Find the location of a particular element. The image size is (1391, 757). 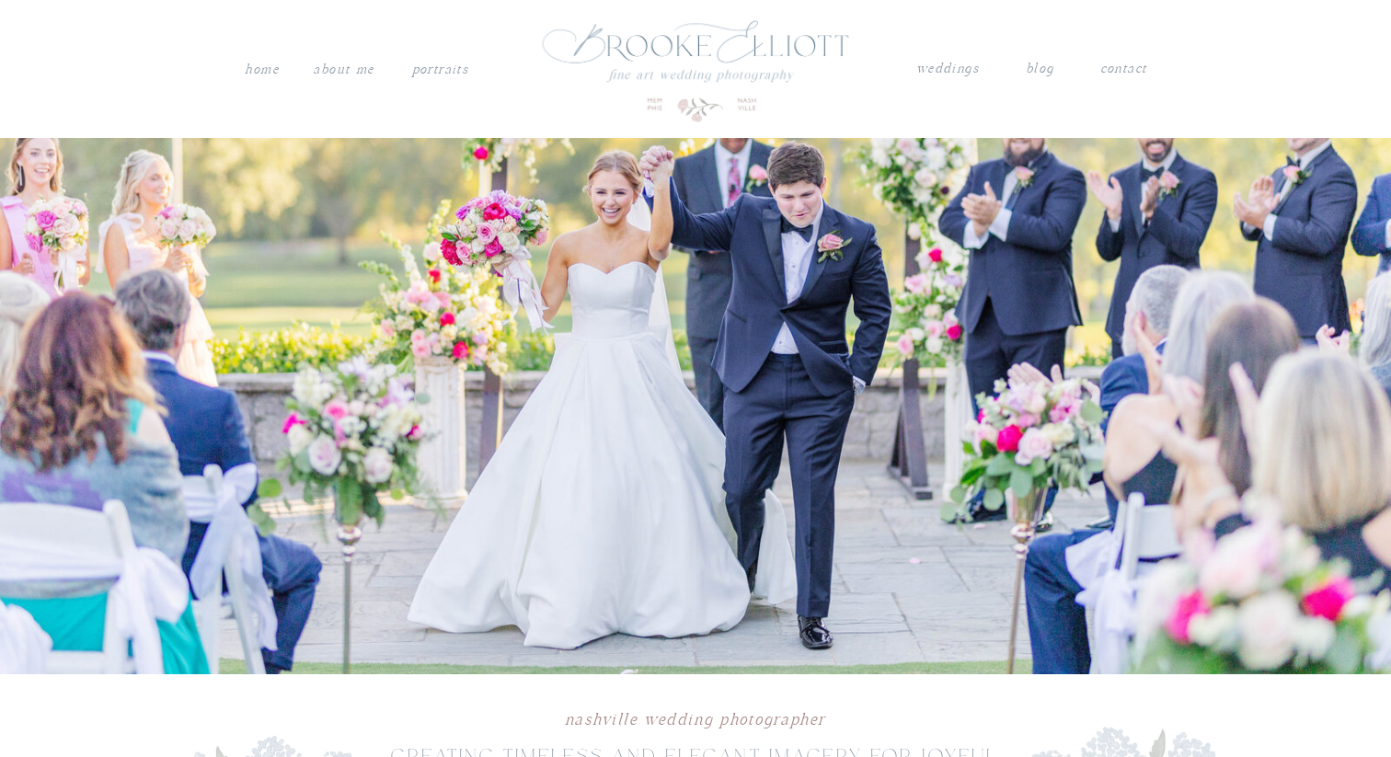

a: About me is located at coordinates (343, 70).